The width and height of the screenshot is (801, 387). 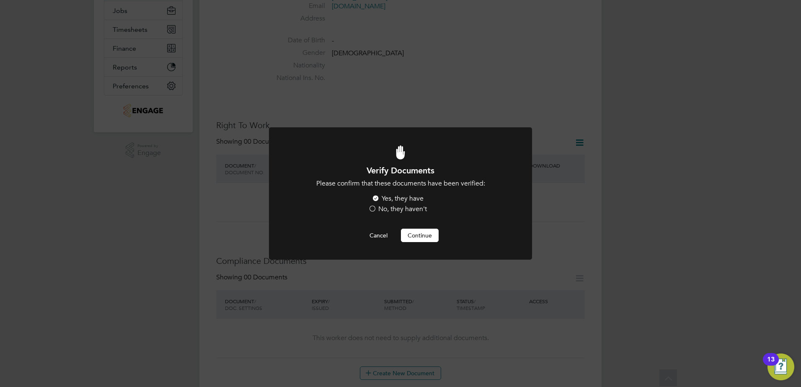 I want to click on label: No, they haven't, so click(x=398, y=209).